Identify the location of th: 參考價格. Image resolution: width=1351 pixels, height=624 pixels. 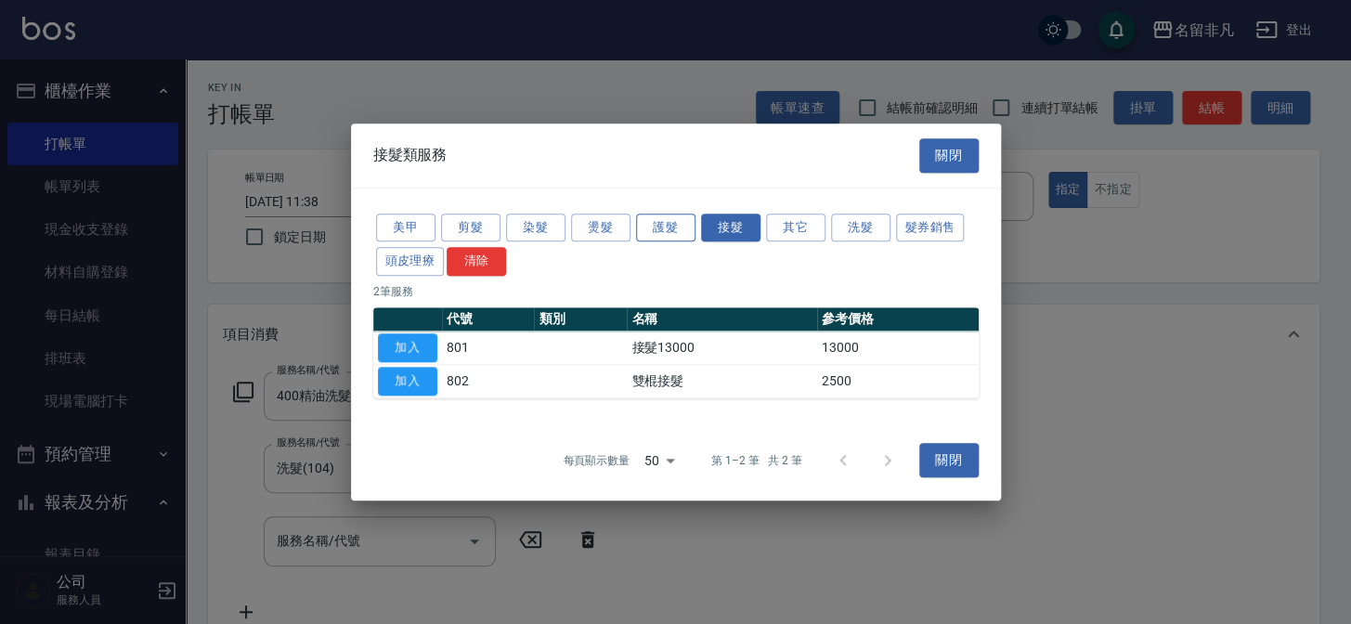
(898, 320).